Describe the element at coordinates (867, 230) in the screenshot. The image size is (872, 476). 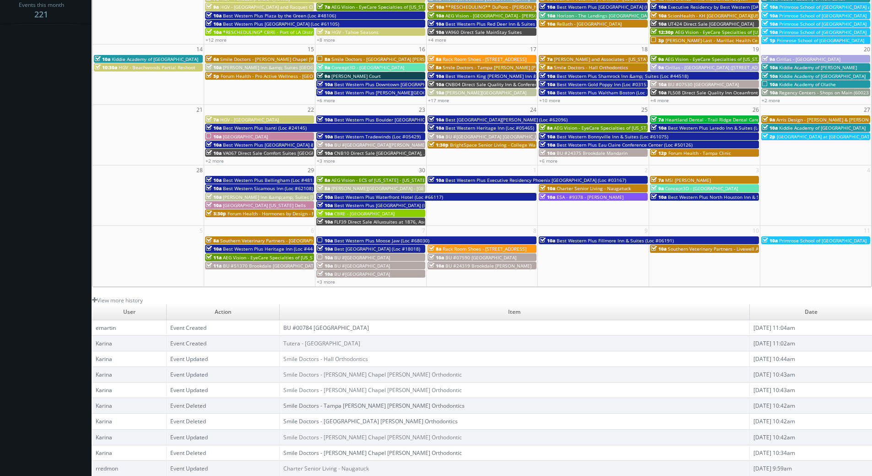
I see `span: 11` at that location.